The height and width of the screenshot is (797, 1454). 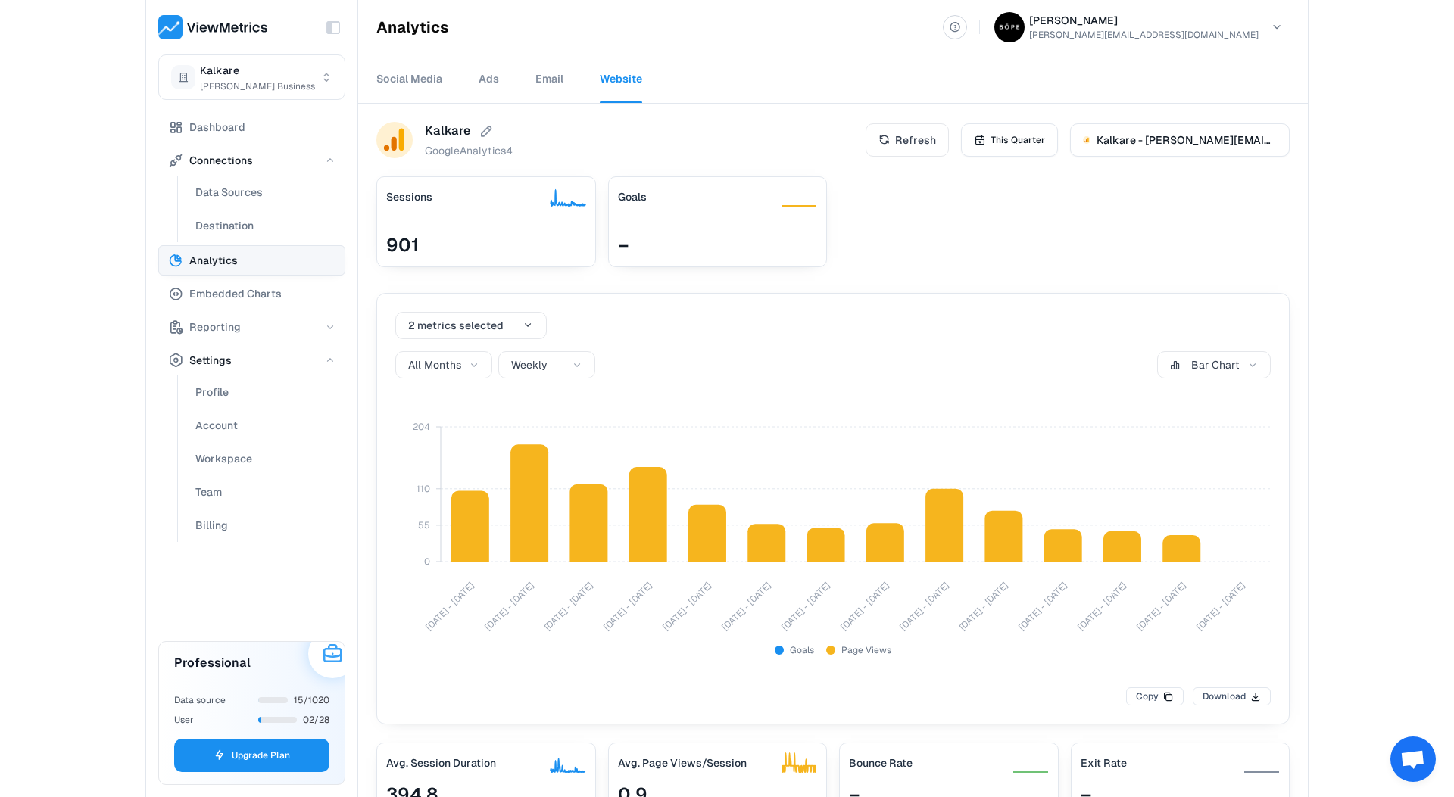 I want to click on span: Connections, so click(x=221, y=160).